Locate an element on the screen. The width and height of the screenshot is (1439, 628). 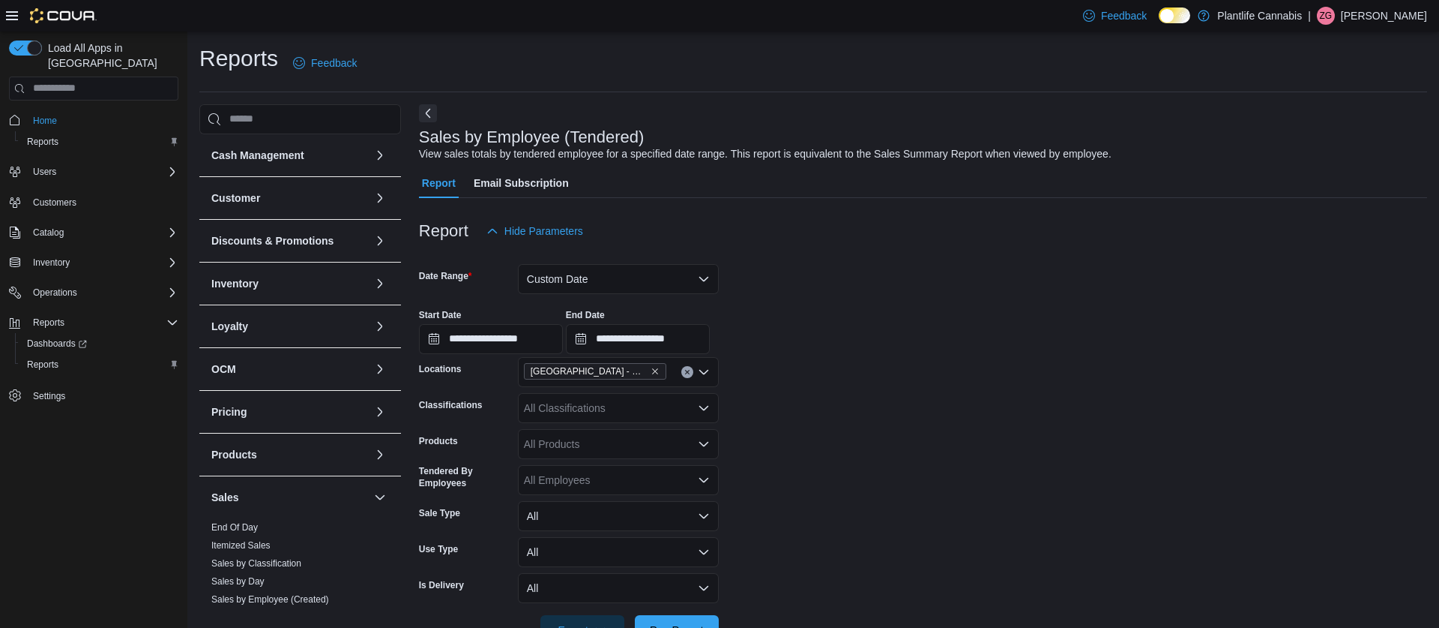
label: End Date is located at coordinates (586, 315).